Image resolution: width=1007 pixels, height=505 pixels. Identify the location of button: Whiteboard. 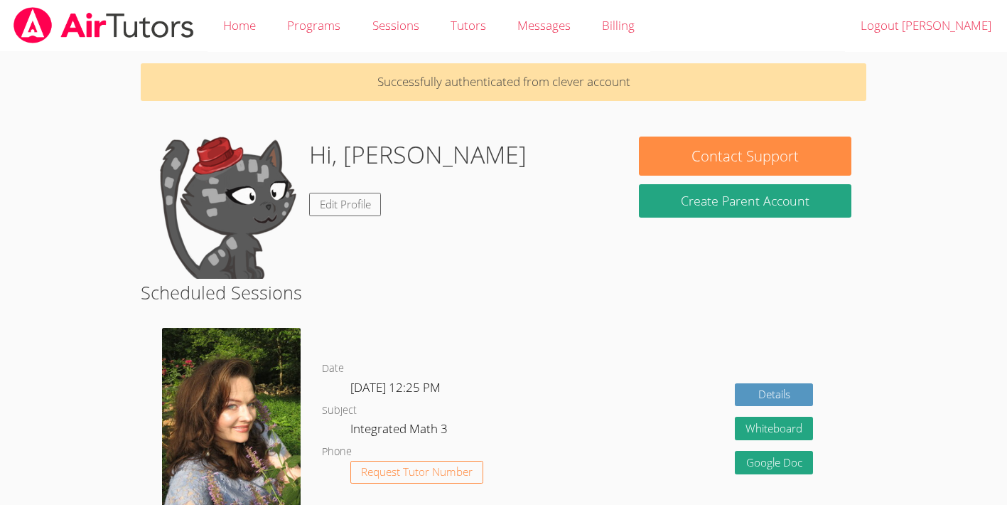
(774, 428).